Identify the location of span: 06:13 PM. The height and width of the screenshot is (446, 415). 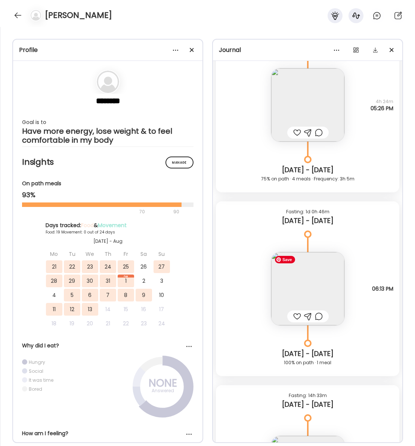
(383, 289).